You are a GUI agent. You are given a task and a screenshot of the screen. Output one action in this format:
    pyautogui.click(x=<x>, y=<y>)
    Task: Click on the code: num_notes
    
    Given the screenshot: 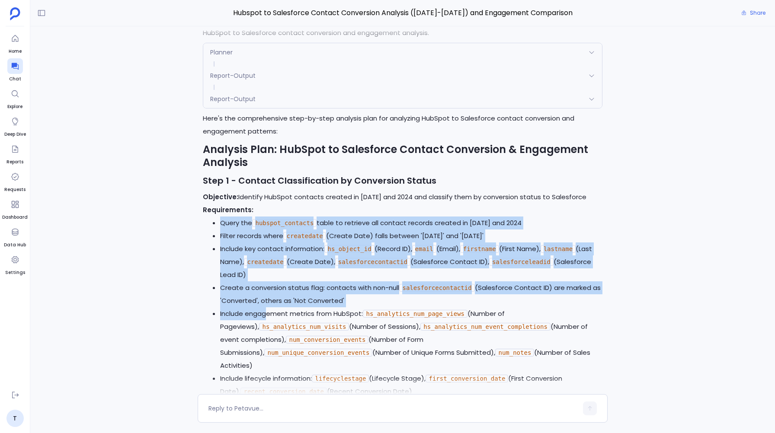 What is the action you would take?
    pyautogui.click(x=515, y=353)
    